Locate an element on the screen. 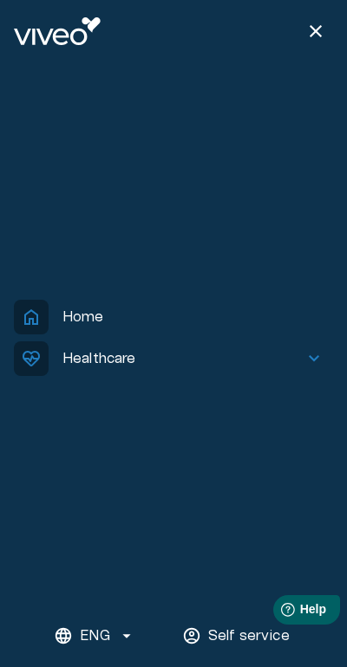 This screenshot has height=667, width=347. button: Close menu is located at coordinates (315, 31).